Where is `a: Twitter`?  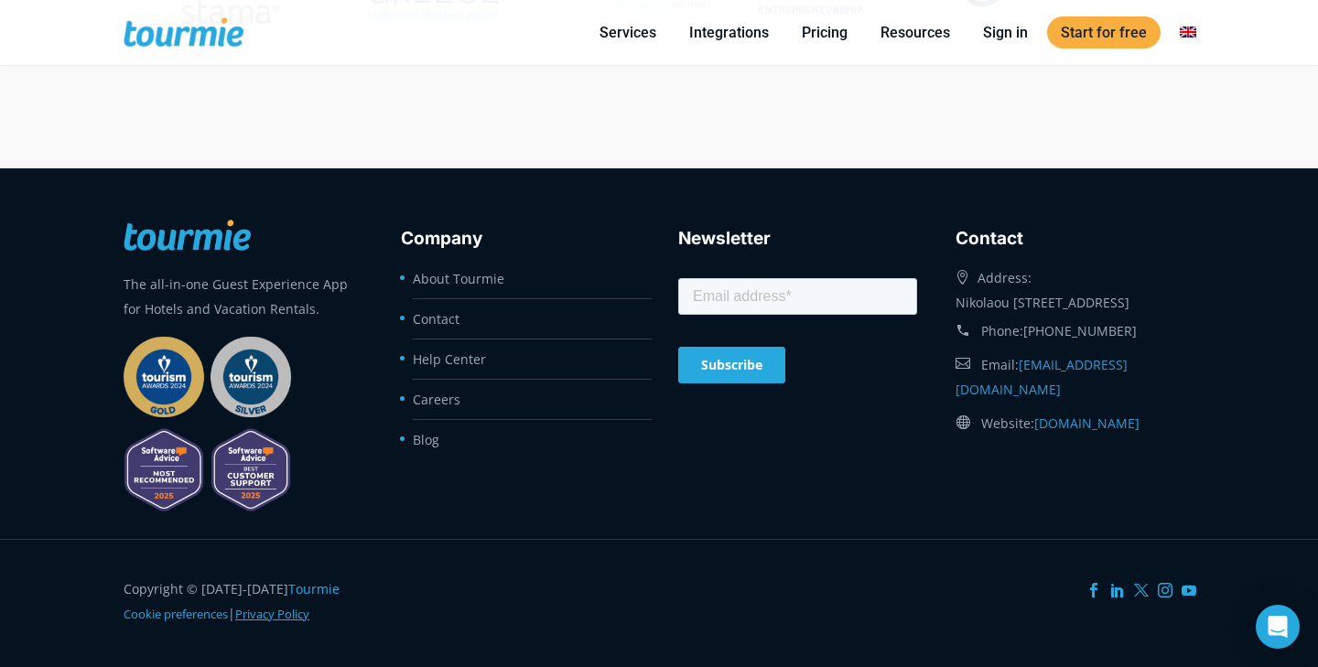 a: Twitter is located at coordinates (1141, 590).